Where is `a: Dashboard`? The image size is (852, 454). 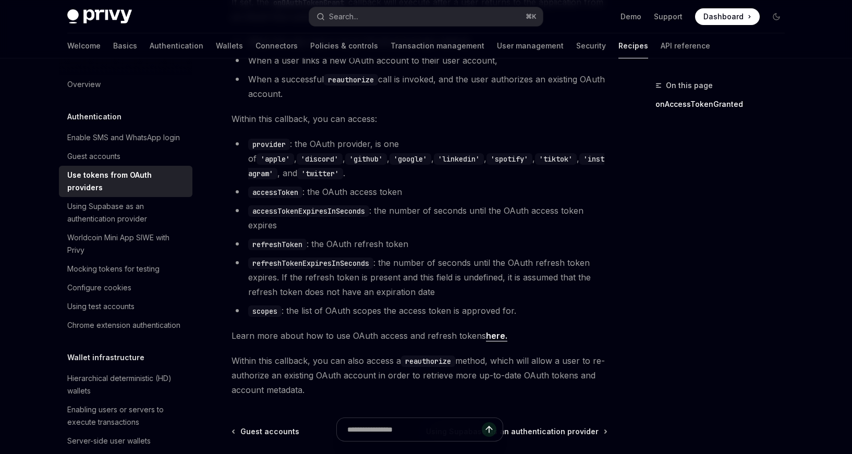 a: Dashboard is located at coordinates (728, 17).